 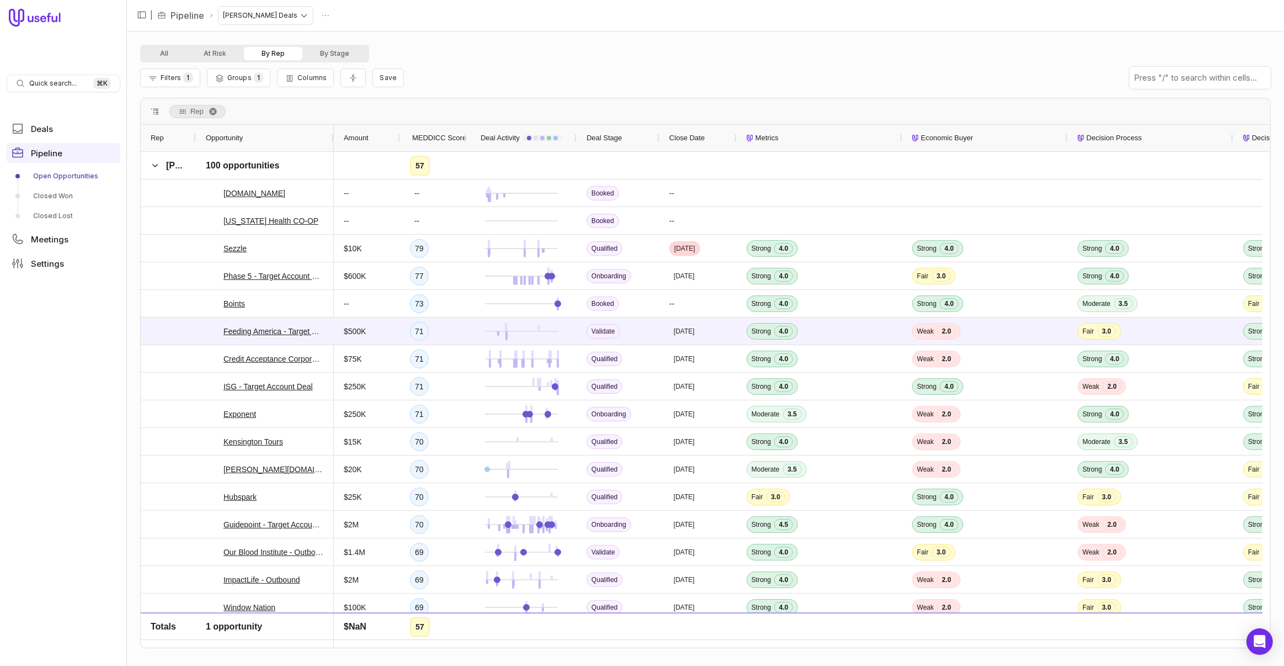 What do you see at coordinates (353, 442) in the screenshot?
I see `span: $15K` at bounding box center [353, 442].